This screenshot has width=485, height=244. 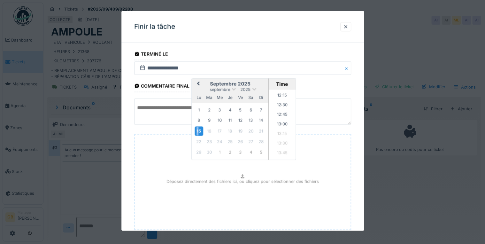 What do you see at coordinates (230, 110) in the screenshot?
I see `div: Choose jeudi 4 septembre 2025` at bounding box center [230, 110].